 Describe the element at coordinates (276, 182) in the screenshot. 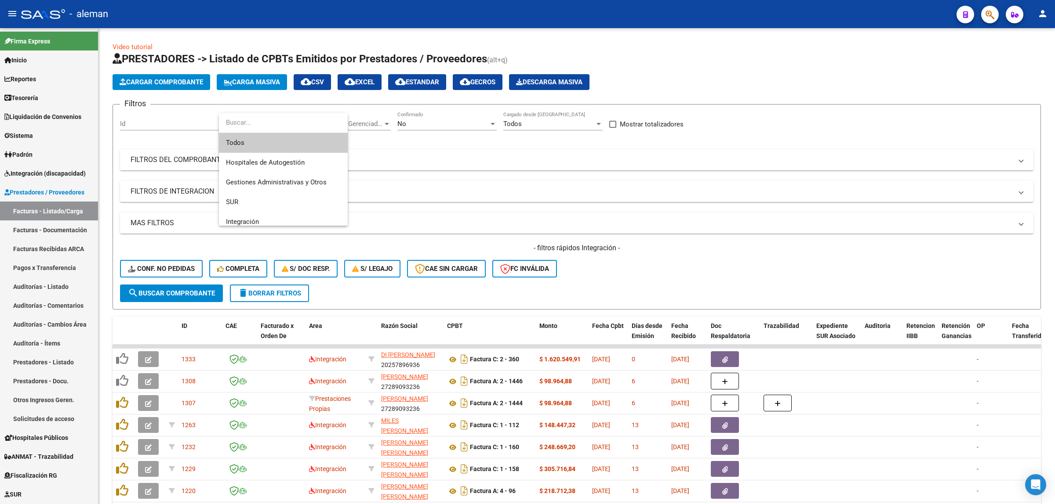

I see `span: Gestiones Administrativas y Otros` at that location.